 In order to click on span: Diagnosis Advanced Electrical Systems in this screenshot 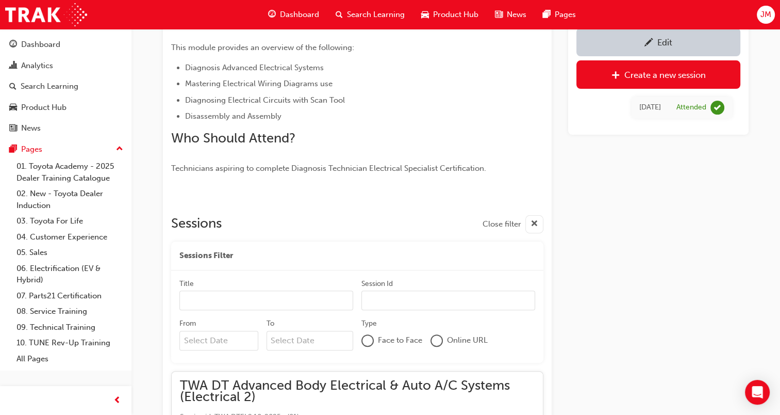, I will do `click(254, 68)`.